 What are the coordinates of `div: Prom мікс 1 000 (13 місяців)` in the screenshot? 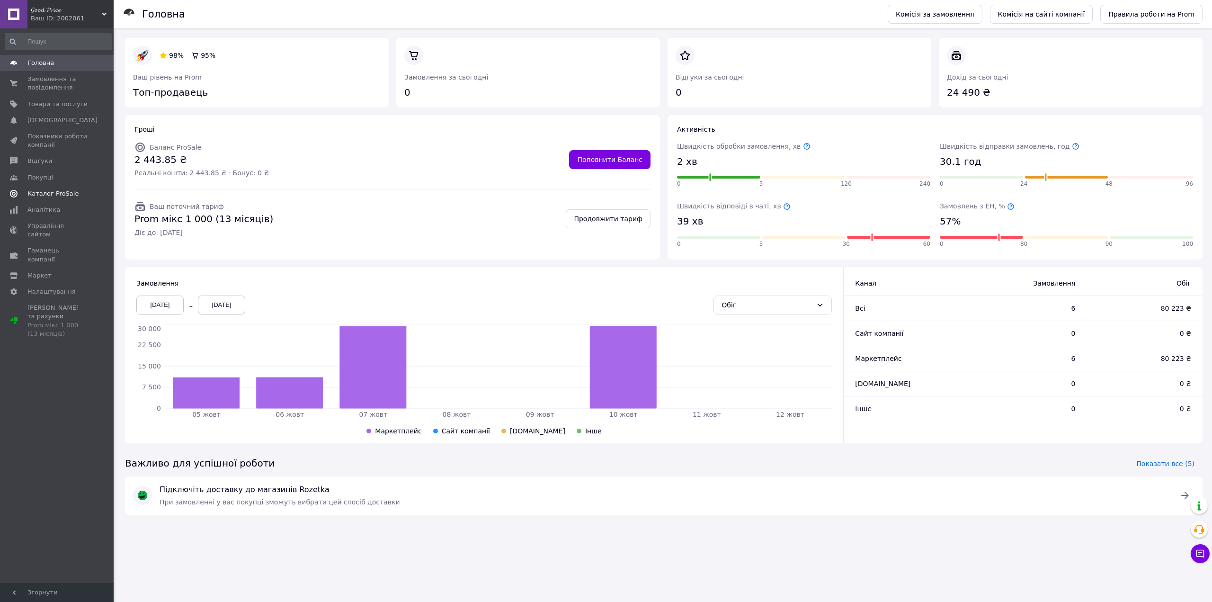 It's located at (57, 329).